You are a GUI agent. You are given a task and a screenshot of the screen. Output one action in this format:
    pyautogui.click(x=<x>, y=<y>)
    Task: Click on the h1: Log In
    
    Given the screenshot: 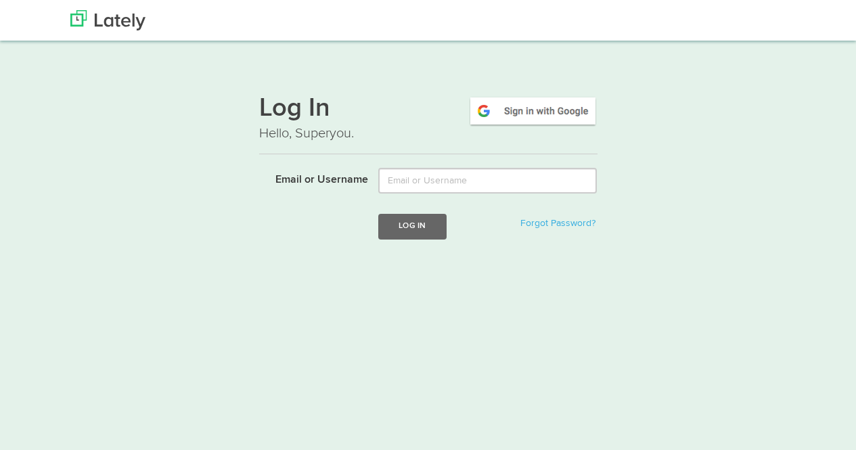 What is the action you would take?
    pyautogui.click(x=428, y=110)
    